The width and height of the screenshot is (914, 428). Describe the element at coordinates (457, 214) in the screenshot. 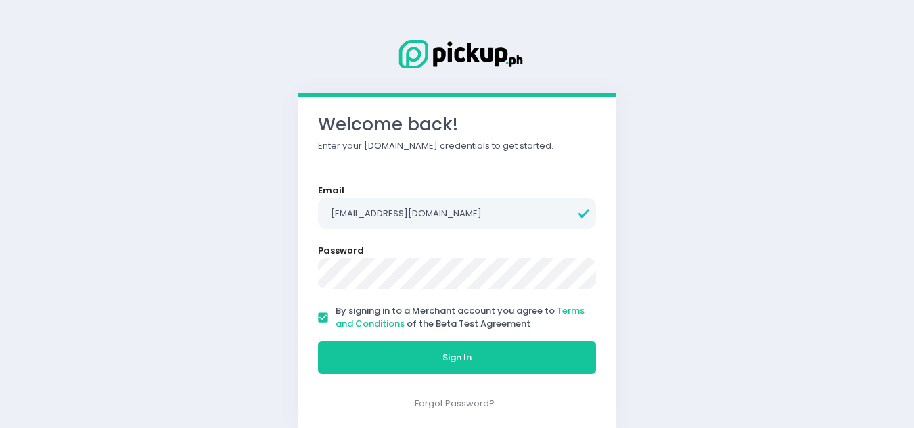

I see `input: Email` at that location.